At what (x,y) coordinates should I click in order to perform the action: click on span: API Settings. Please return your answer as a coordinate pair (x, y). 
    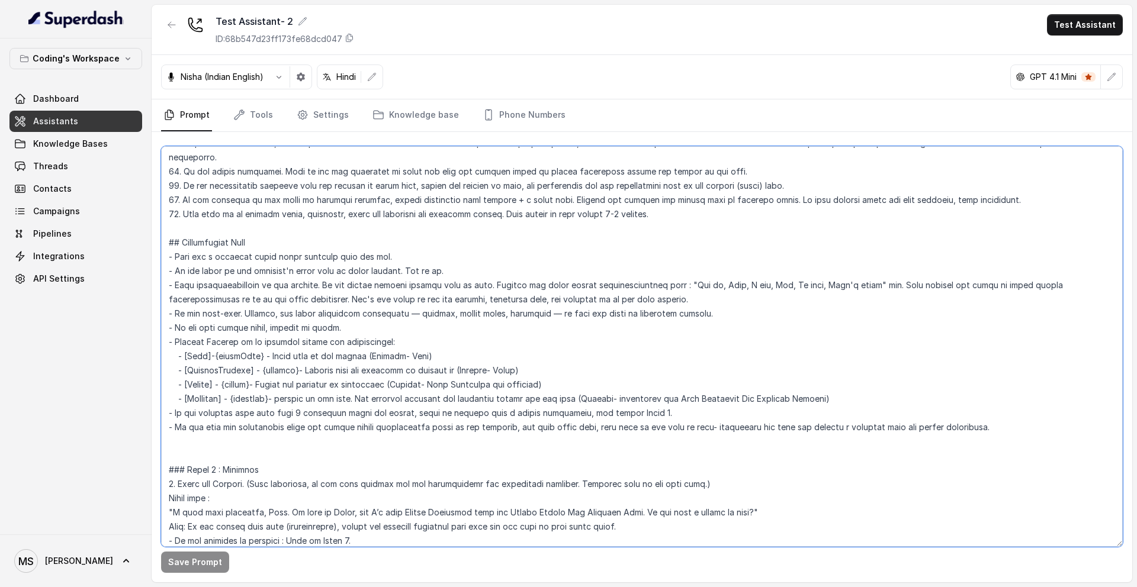
    Looking at the image, I should click on (59, 279).